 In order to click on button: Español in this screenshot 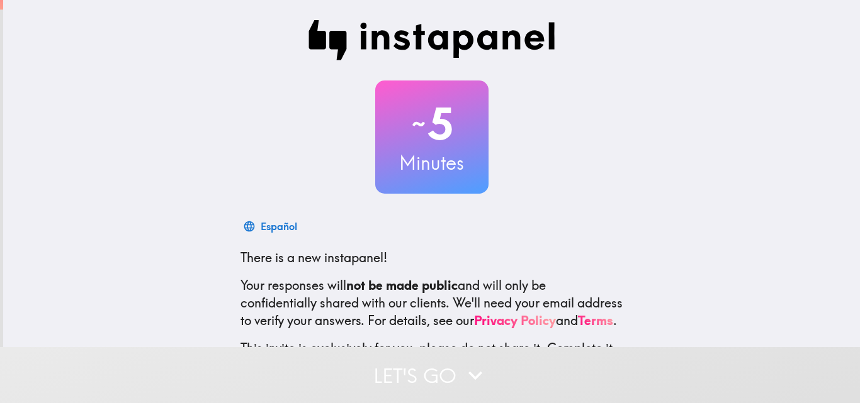, I will do `click(271, 227)`.